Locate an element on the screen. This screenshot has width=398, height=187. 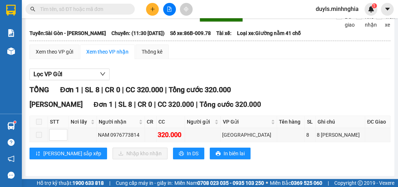
div: 320.000 is located at coordinates (171, 135).